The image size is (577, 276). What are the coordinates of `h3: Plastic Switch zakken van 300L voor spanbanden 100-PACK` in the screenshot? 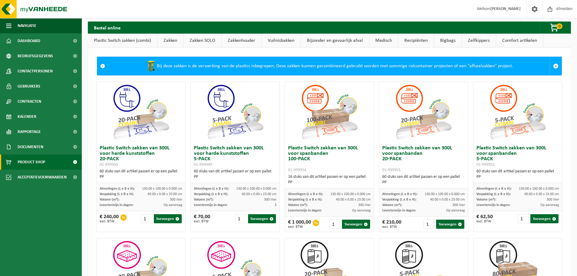 It's located at (329, 159).